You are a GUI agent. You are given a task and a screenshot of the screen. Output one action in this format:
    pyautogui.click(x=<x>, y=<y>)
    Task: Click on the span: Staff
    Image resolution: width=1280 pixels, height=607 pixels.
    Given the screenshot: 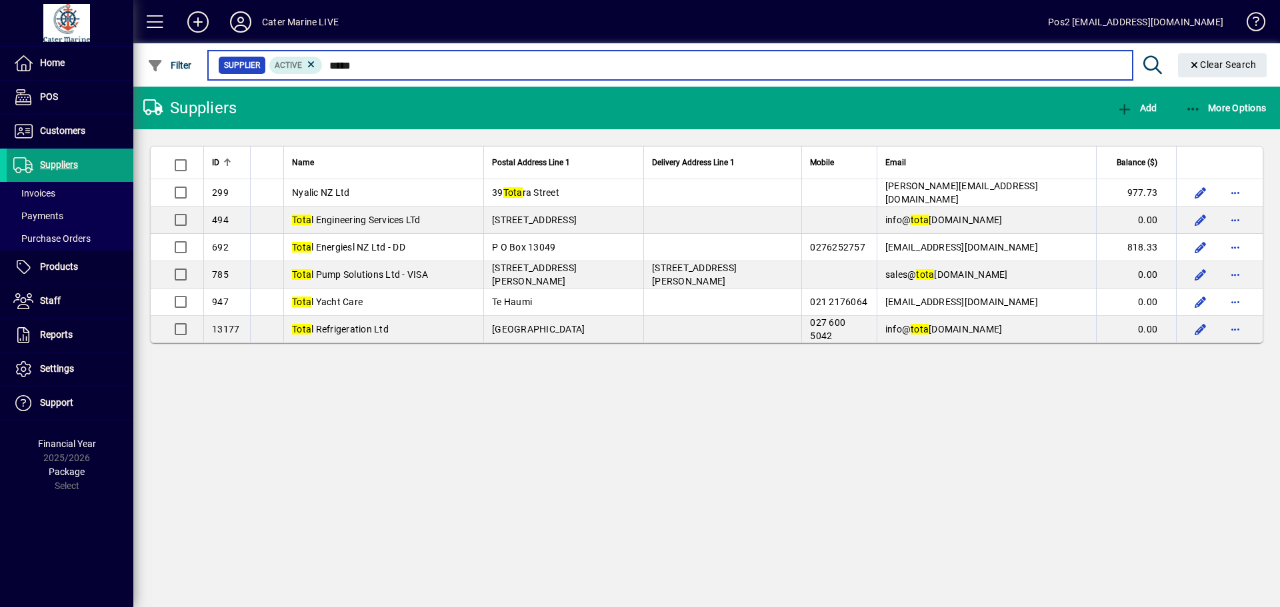 What is the action you would take?
    pyautogui.click(x=50, y=301)
    